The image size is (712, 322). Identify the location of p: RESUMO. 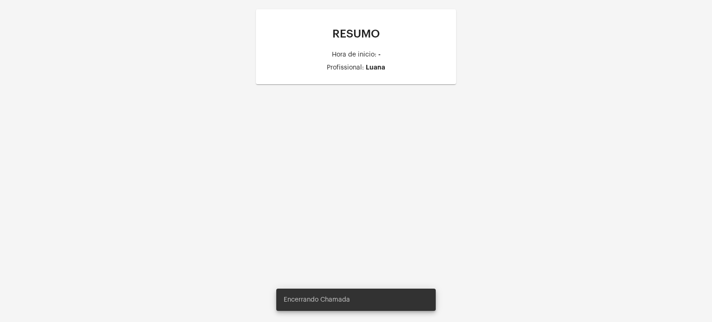
(356, 34).